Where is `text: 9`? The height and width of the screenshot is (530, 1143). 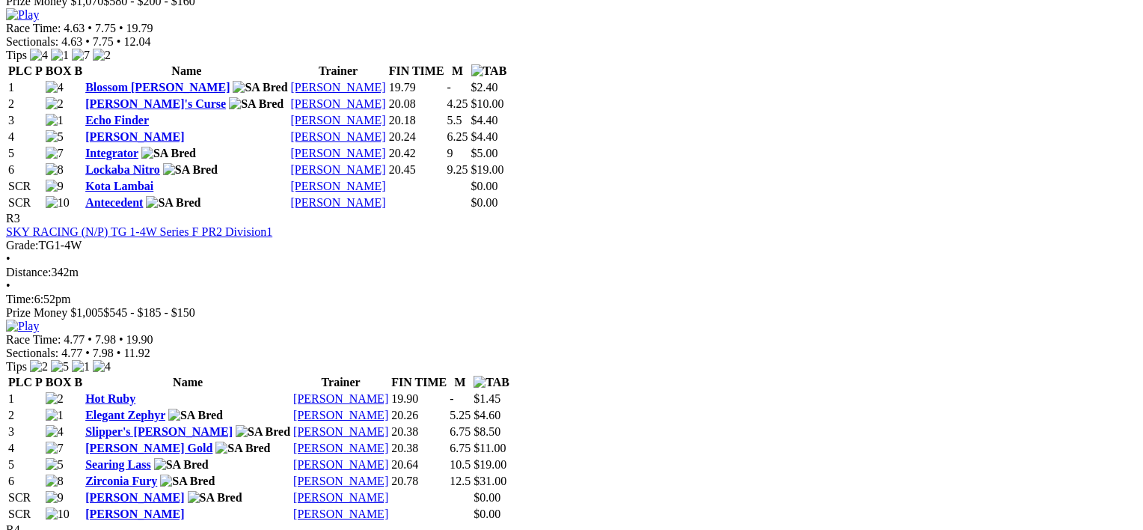
text: 9 is located at coordinates (450, 153).